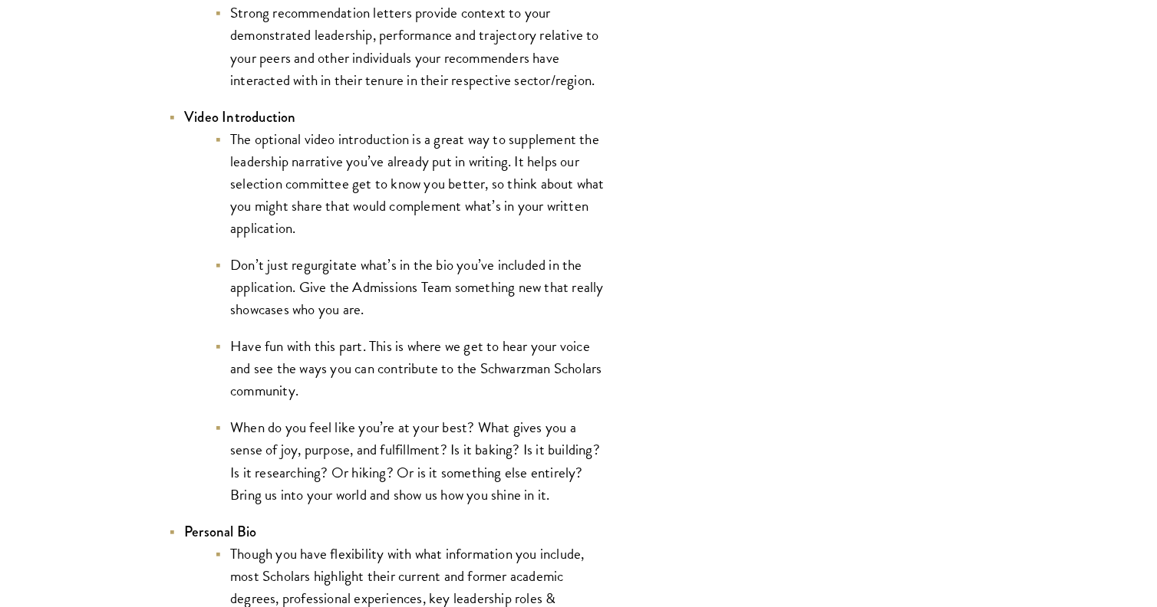  What do you see at coordinates (410, 46) in the screenshot?
I see `li: Strong recommendation letters provide context to your demonstrated leadership, performance and tr...` at bounding box center [410, 46].